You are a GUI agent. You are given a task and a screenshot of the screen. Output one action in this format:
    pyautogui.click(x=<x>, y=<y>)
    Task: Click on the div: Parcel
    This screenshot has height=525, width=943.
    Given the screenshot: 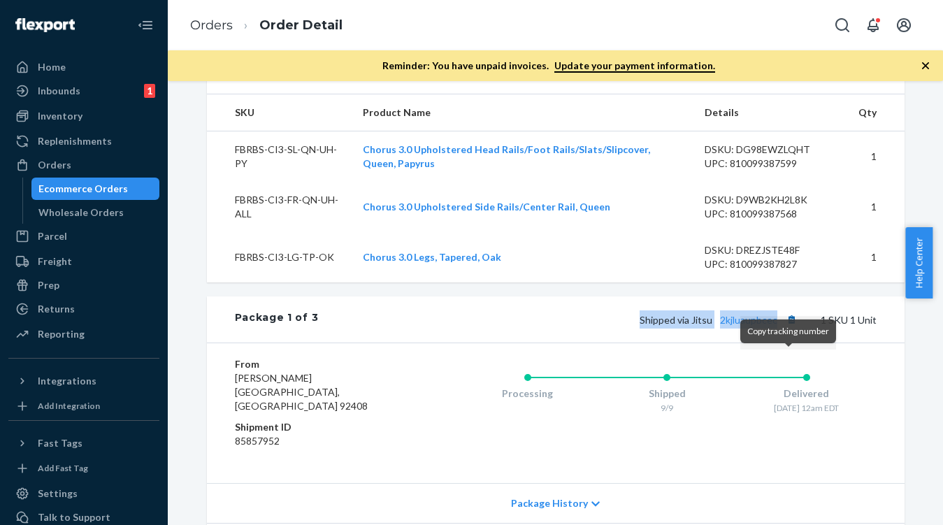 What is the action you would take?
    pyautogui.click(x=52, y=236)
    